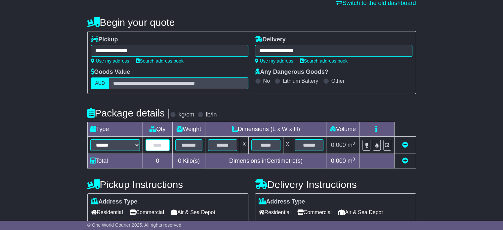 The width and height of the screenshot is (503, 230). What do you see at coordinates (292, 72) in the screenshot?
I see `label: Any Dangerous Goods?` at bounding box center [292, 72].